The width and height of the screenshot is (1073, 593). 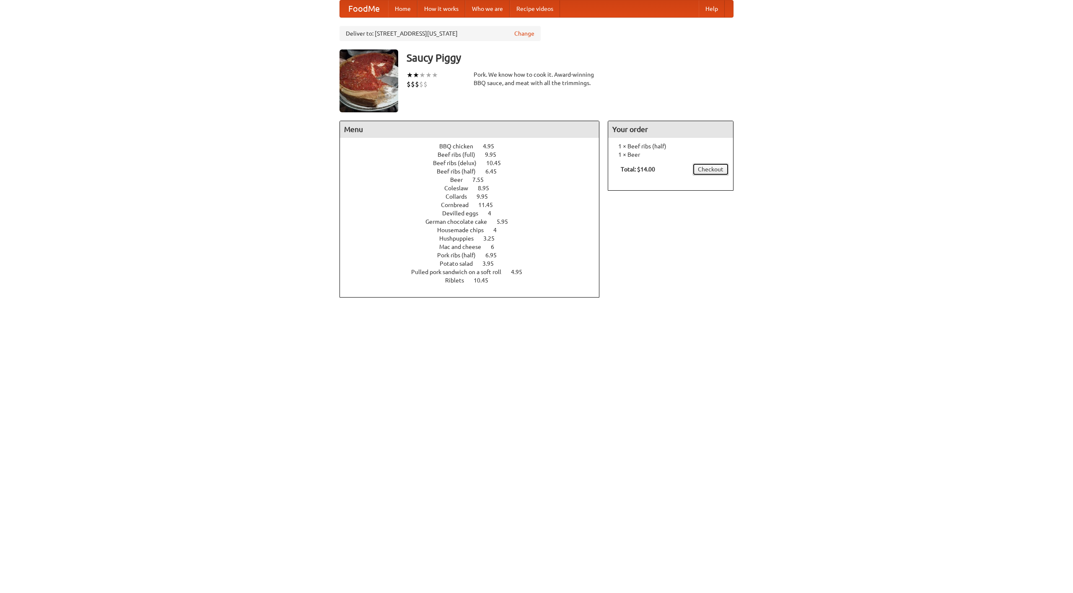 What do you see at coordinates (488, 188) in the screenshot?
I see `span: 8.95` at bounding box center [488, 188].